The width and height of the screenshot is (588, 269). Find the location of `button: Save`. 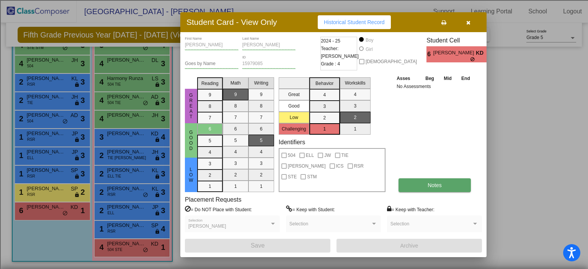

button: Save is located at coordinates (258, 246).